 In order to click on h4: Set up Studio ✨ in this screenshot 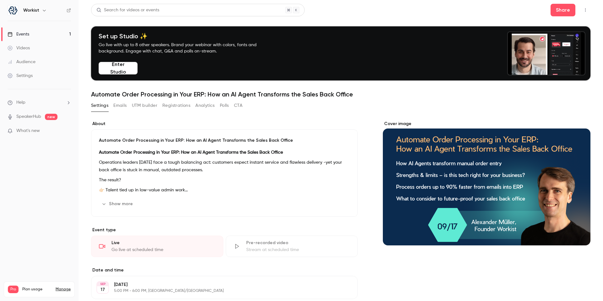, I will do `click(185, 36)`.